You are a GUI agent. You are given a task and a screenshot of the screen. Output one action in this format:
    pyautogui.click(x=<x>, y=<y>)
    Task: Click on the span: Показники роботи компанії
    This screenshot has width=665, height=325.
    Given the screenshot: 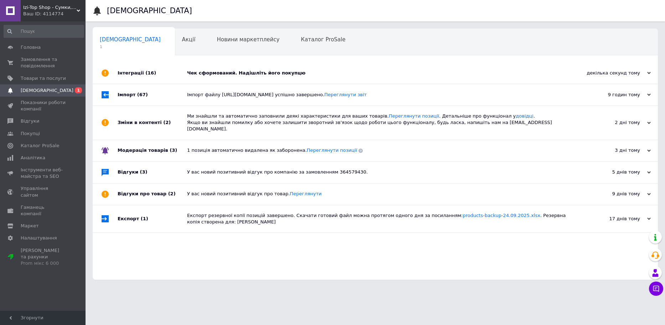 What is the action you would take?
    pyautogui.click(x=43, y=106)
    